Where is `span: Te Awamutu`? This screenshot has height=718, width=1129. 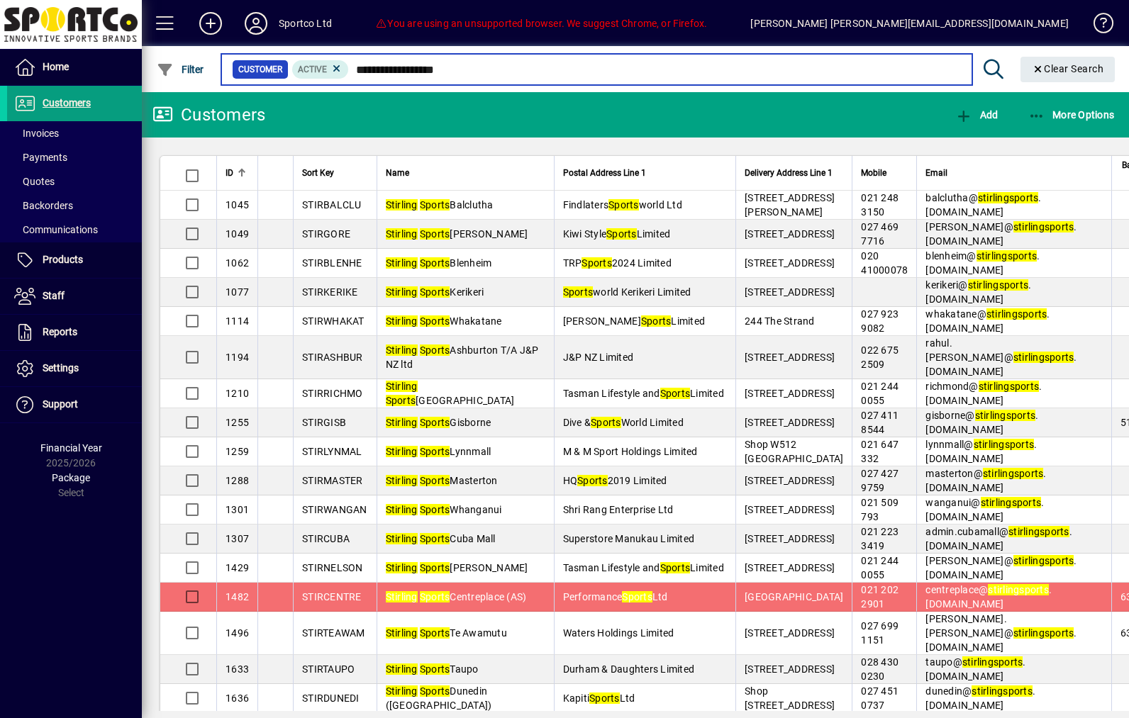
span: Te Awamutu is located at coordinates (446, 633).